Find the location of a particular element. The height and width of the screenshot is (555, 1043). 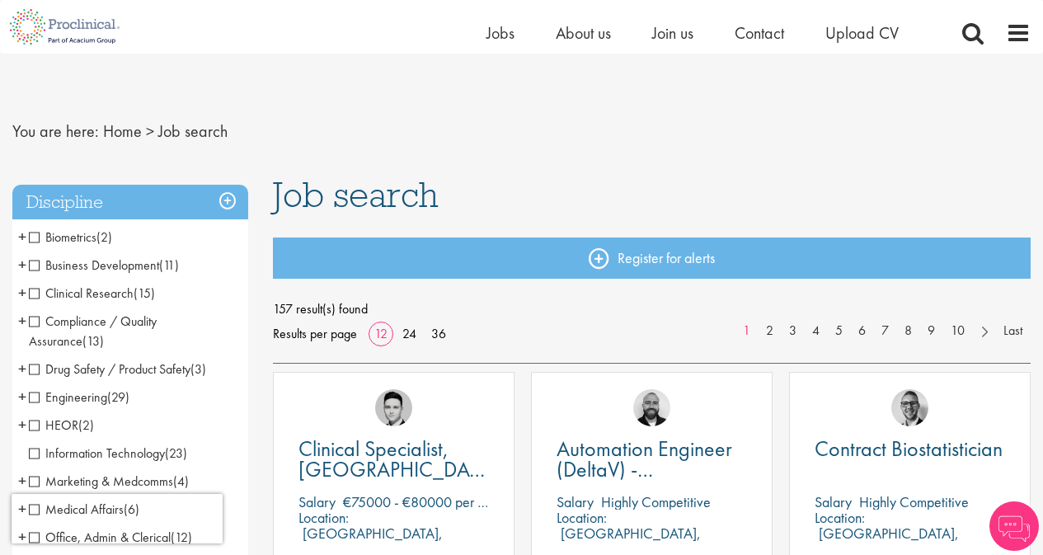

a: 12 is located at coordinates (381, 333).